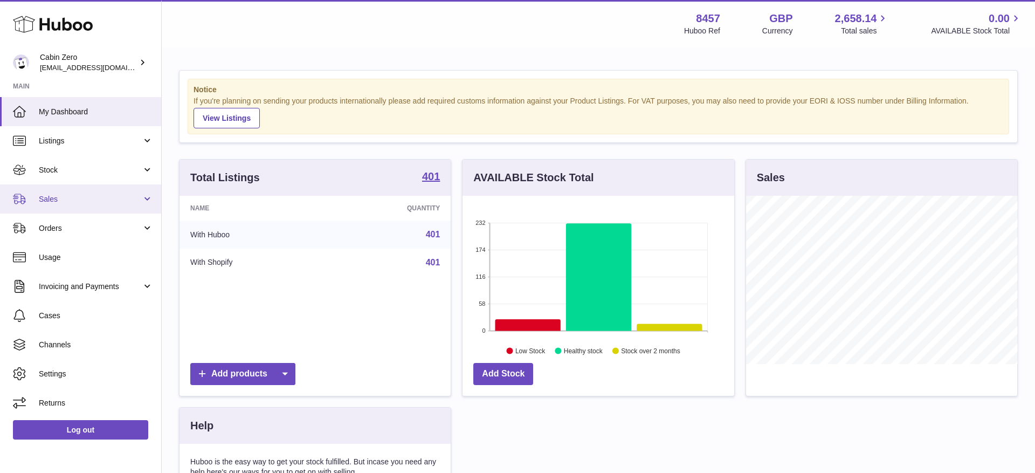  I want to click on text: Healthy stock, so click(583, 350).